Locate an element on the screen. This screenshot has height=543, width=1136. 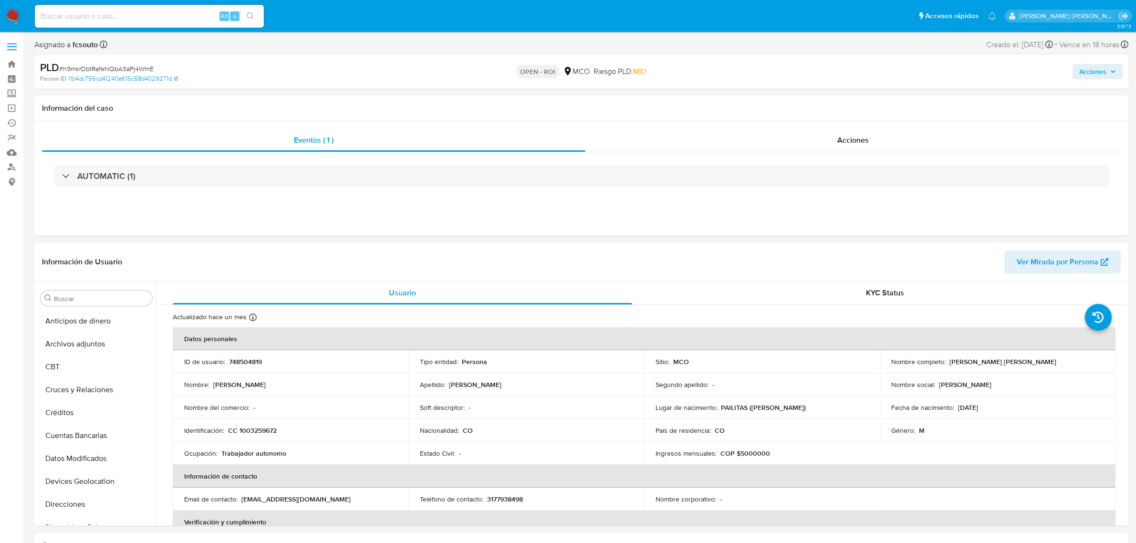
p: OPEN - ROI is located at coordinates (538, 72).